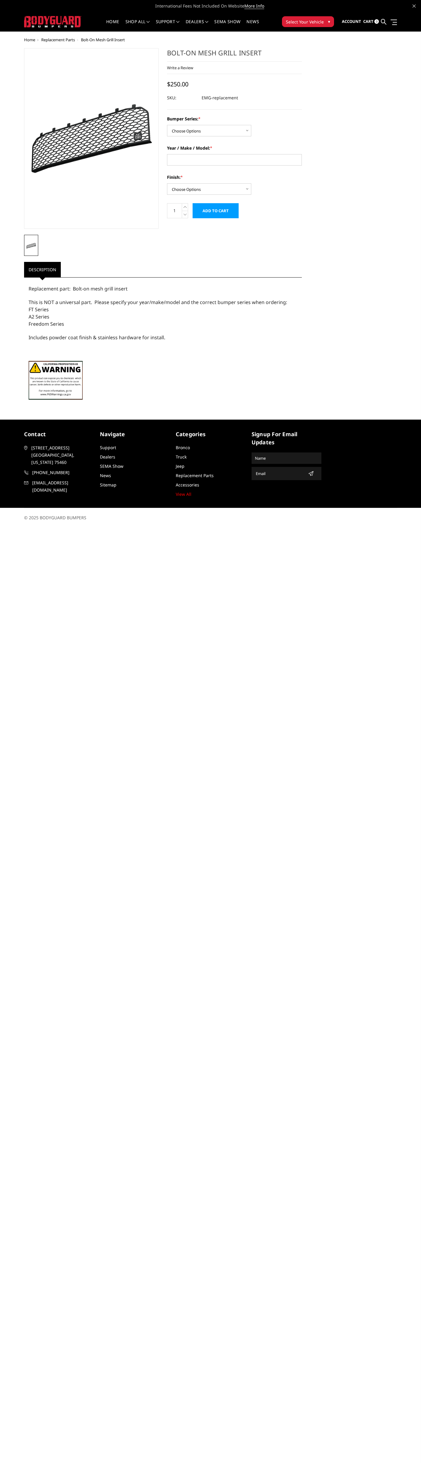 This screenshot has width=421, height=1463. Describe the element at coordinates (46, 324) in the screenshot. I see `span: Freedom Series` at that location.